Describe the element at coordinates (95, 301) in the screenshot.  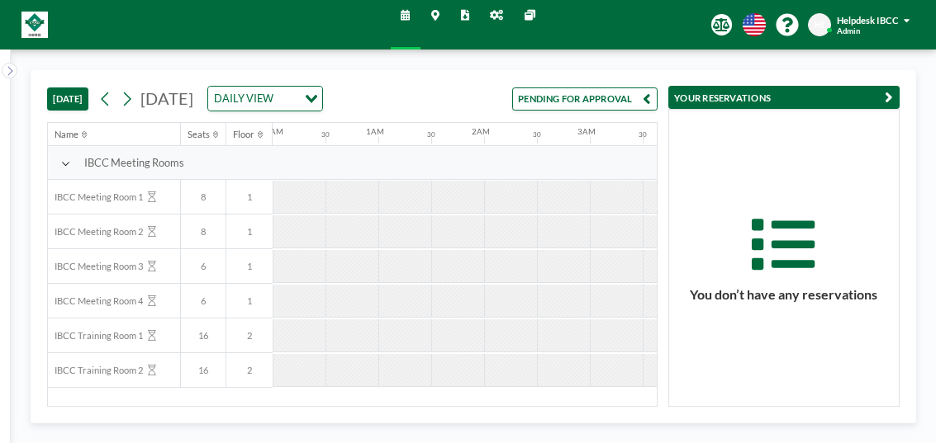
I see `span: IBCC Meeting Room 4` at that location.